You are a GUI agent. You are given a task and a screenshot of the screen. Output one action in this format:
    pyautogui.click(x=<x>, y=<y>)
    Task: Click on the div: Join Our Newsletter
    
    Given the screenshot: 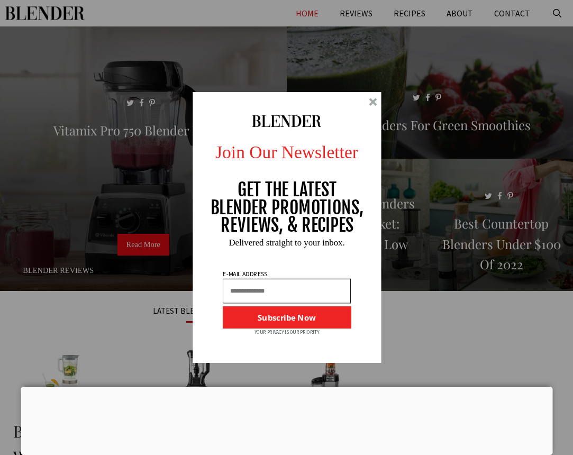 What is the action you would take?
    pyautogui.click(x=286, y=152)
    